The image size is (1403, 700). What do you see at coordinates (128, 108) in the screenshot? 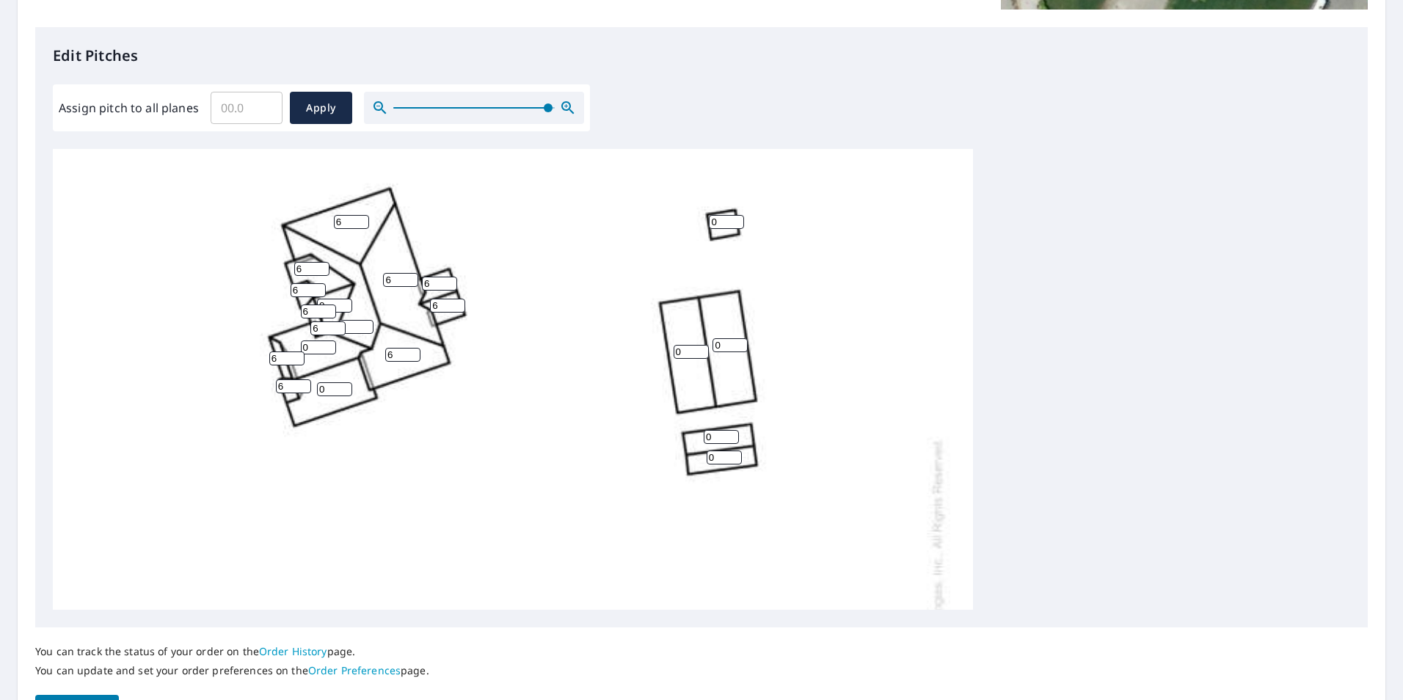
I see `label: Assign pitch to all planes` at bounding box center [128, 108].